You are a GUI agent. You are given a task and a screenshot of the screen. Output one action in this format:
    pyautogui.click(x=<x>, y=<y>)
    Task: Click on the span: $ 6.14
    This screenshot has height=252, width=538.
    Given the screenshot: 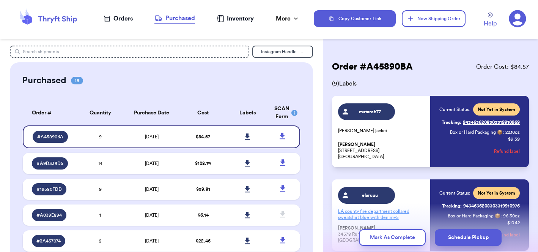 What is the action you would take?
    pyautogui.click(x=203, y=215)
    